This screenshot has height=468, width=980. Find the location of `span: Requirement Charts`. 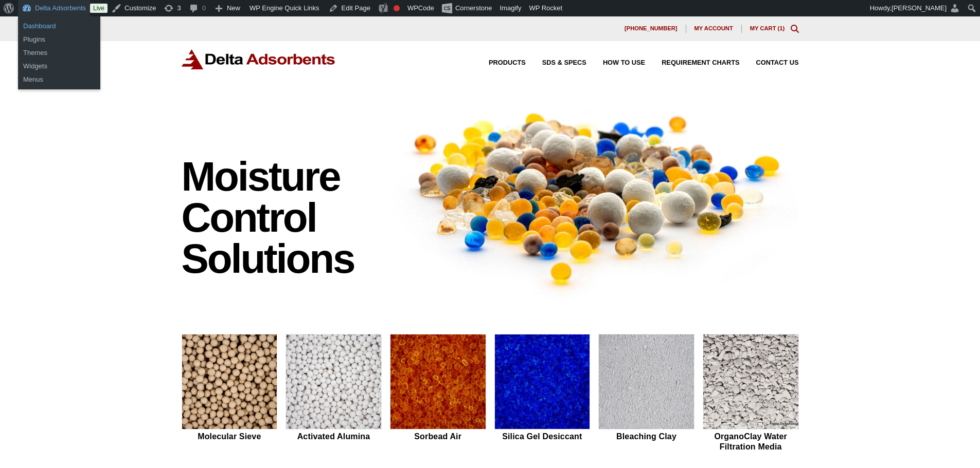

span: Requirement Charts is located at coordinates (700, 63).